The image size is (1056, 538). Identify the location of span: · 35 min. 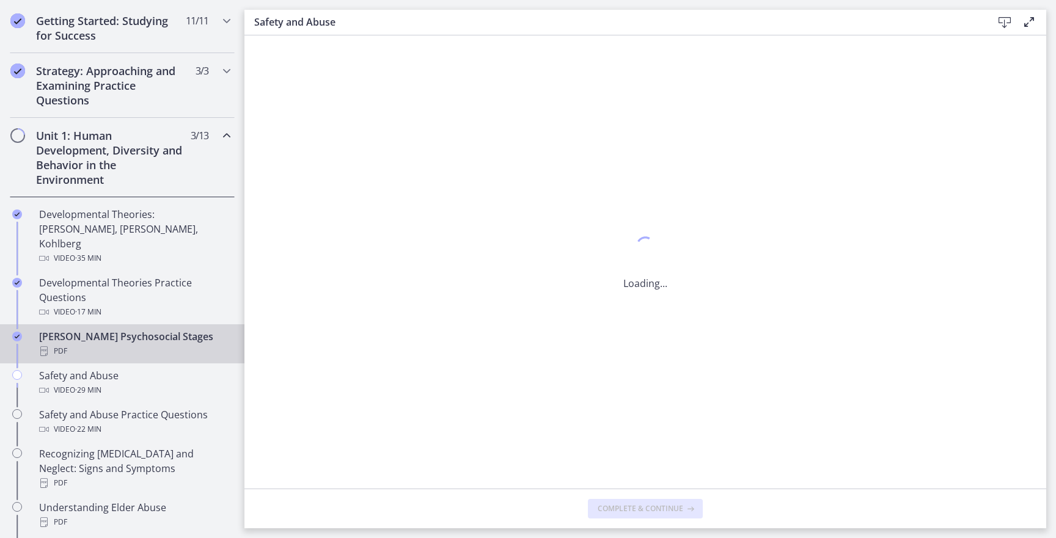
(88, 258).